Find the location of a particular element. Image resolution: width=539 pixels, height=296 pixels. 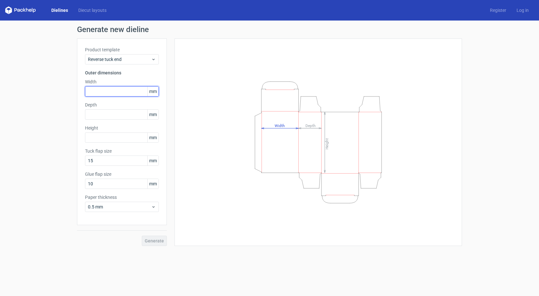

tspan: Depth is located at coordinates (311, 126).